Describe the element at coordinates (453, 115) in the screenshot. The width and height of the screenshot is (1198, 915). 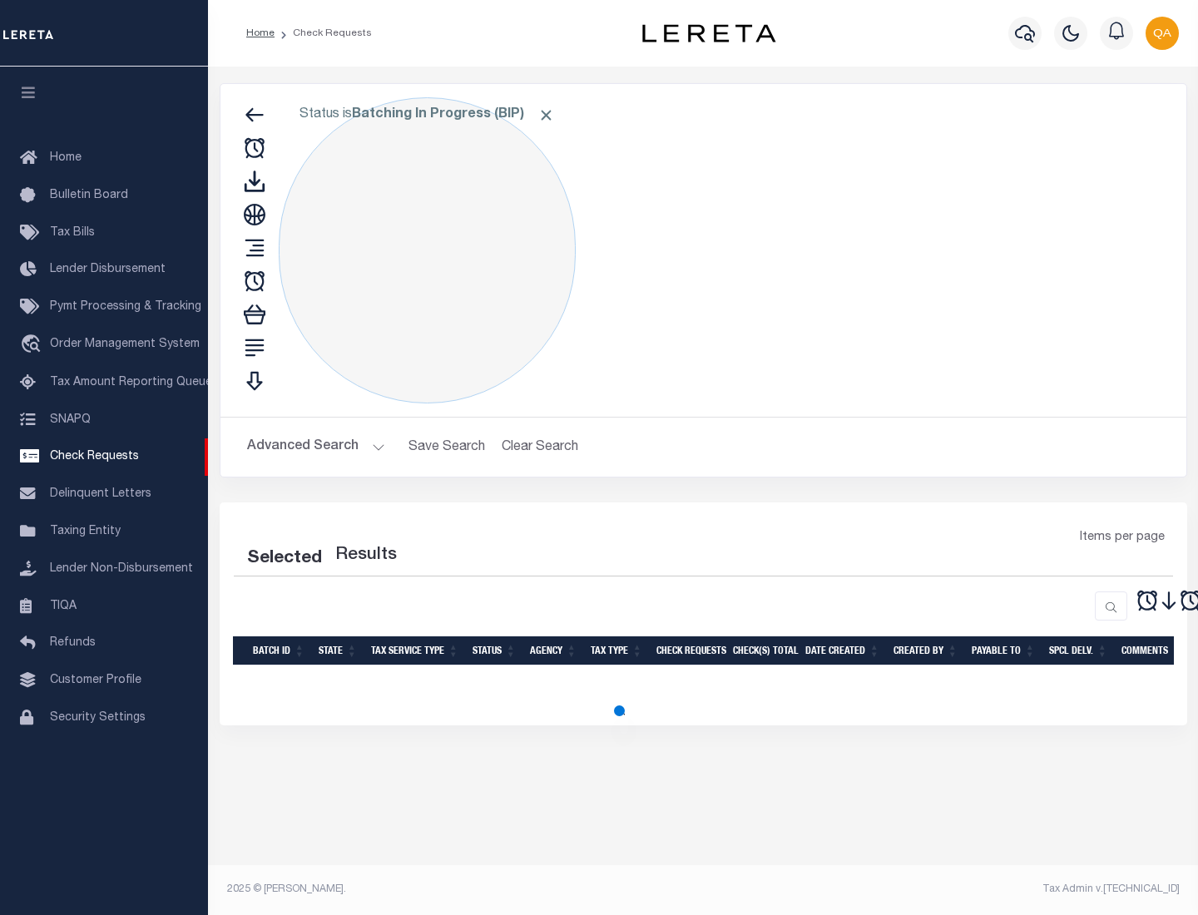
I see `b: Batching In Progress (BIP)` at that location.